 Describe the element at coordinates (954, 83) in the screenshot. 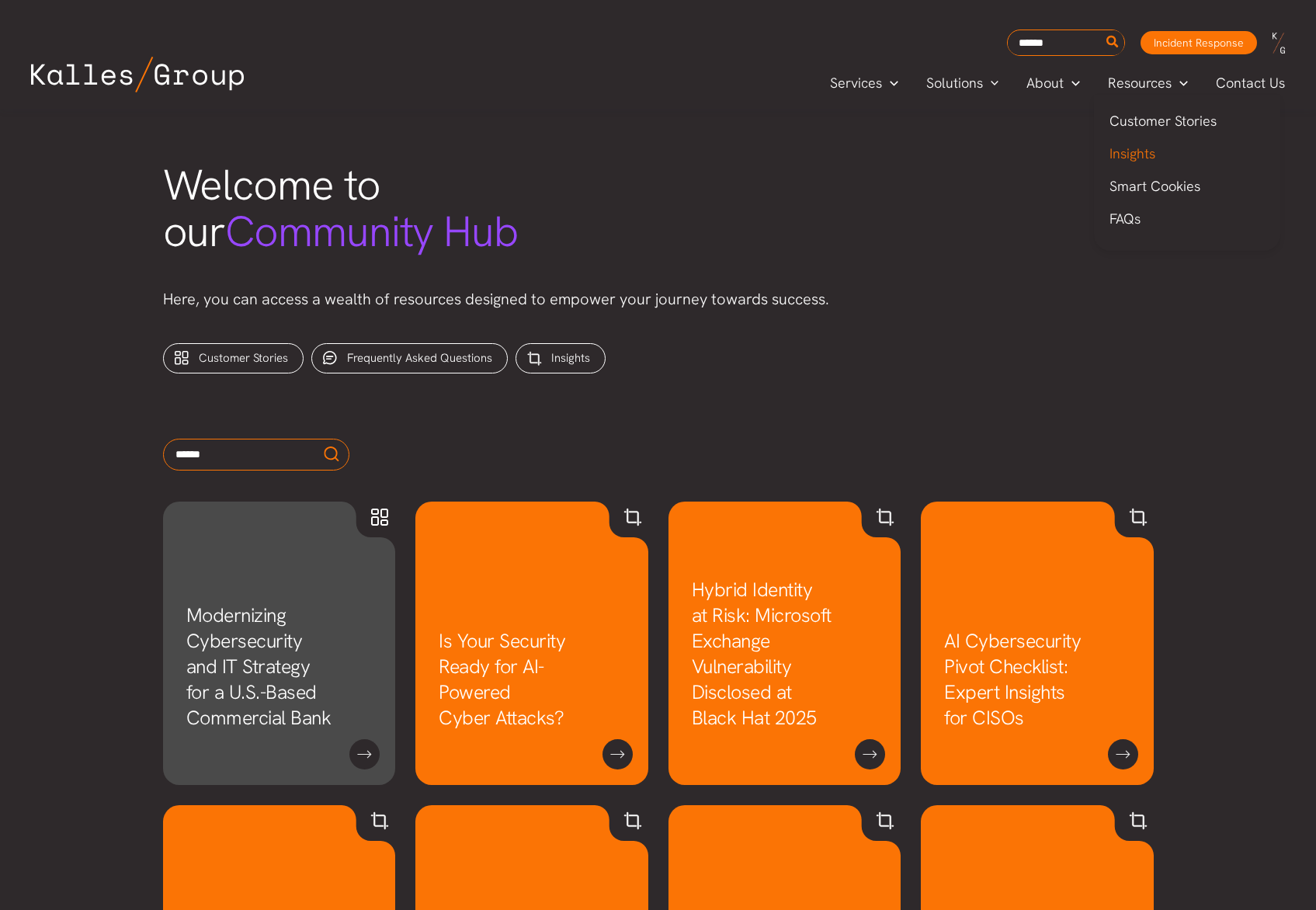

I see `span: Solutions` at that location.